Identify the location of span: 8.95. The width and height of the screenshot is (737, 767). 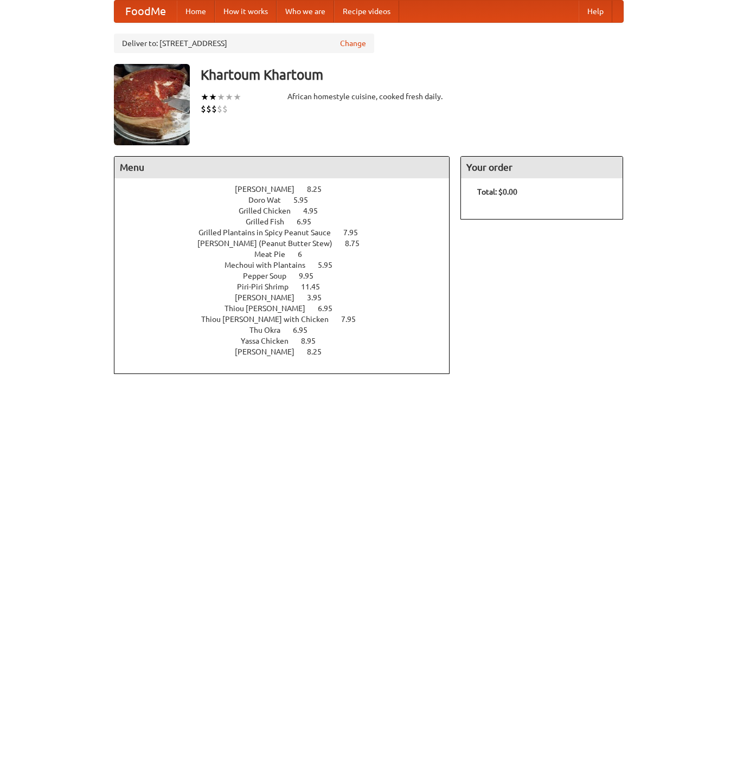
(313, 341).